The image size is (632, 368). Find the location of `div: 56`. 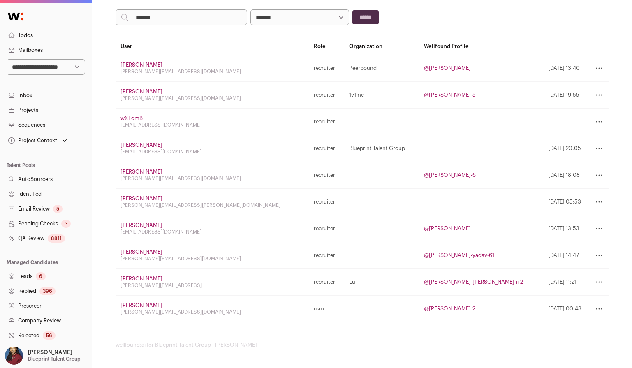

div: 56 is located at coordinates (49, 335).